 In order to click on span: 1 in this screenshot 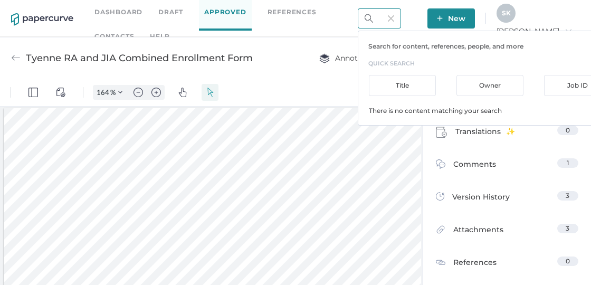, I will do `click(568, 163)`.